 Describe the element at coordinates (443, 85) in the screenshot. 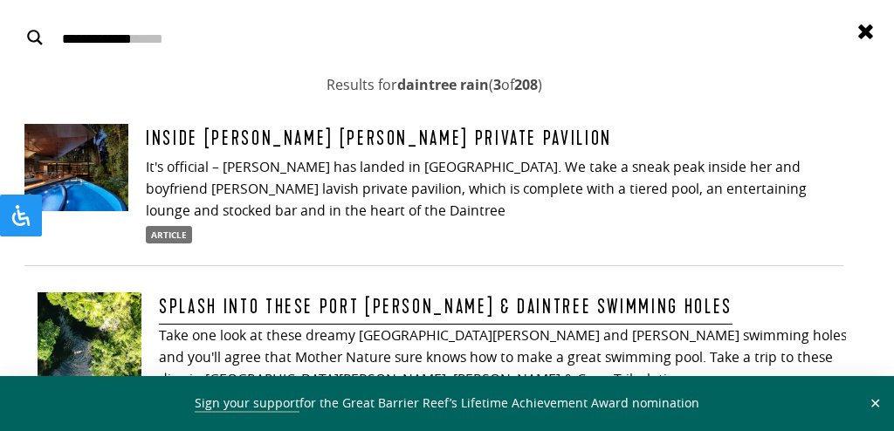

I see `strong: daintree rain` at that location.